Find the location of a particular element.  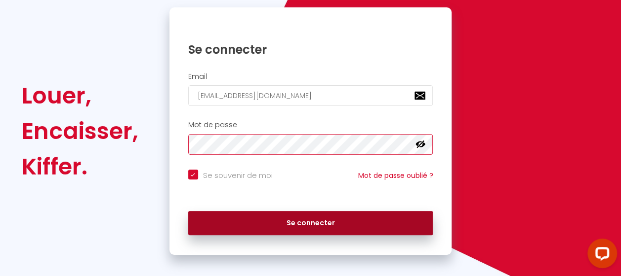

h2: Mot de passe is located at coordinates (311, 125).